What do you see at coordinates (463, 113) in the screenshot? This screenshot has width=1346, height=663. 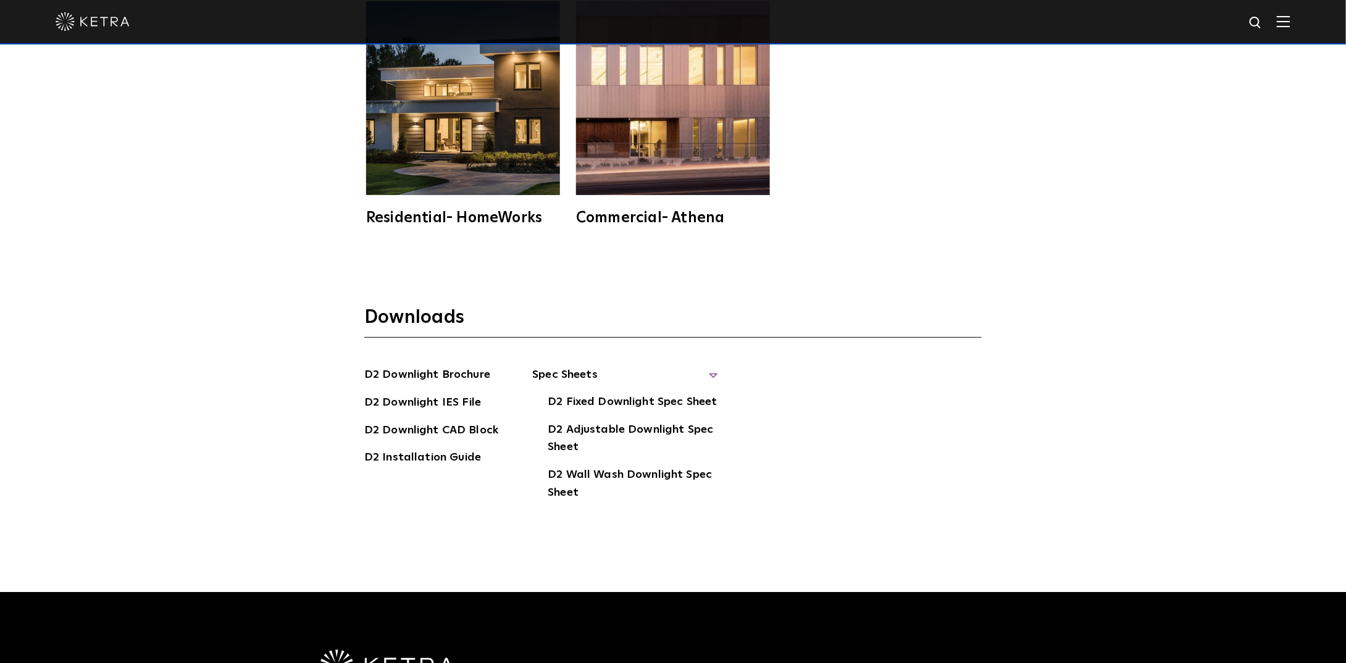 I see `a: Residential- HomeWorks` at bounding box center [463, 113].